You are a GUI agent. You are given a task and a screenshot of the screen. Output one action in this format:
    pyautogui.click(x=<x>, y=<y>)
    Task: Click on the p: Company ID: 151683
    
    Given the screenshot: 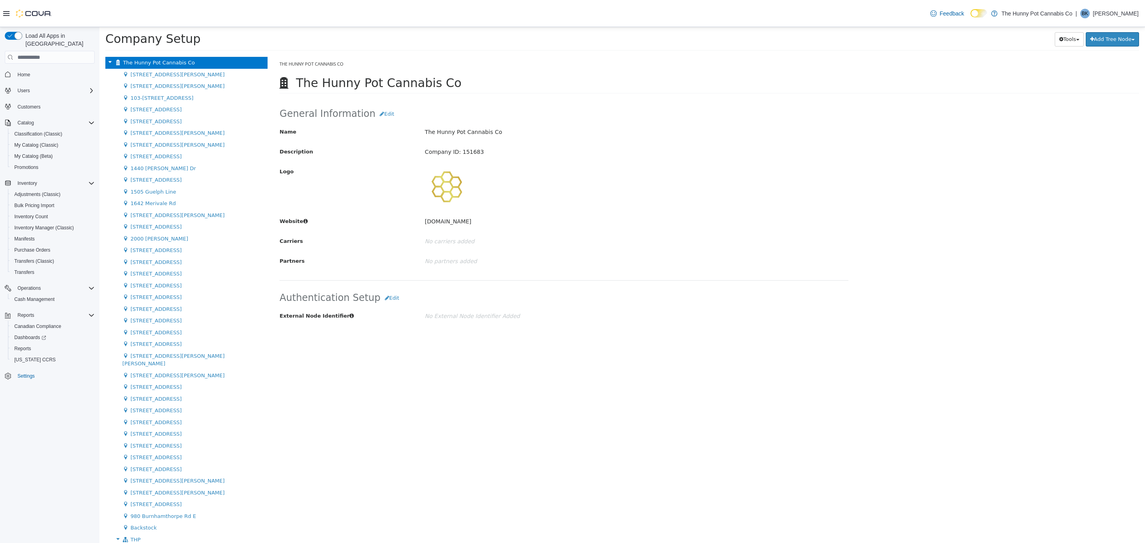 What is the action you would take?
    pyautogui.click(x=513, y=125)
    